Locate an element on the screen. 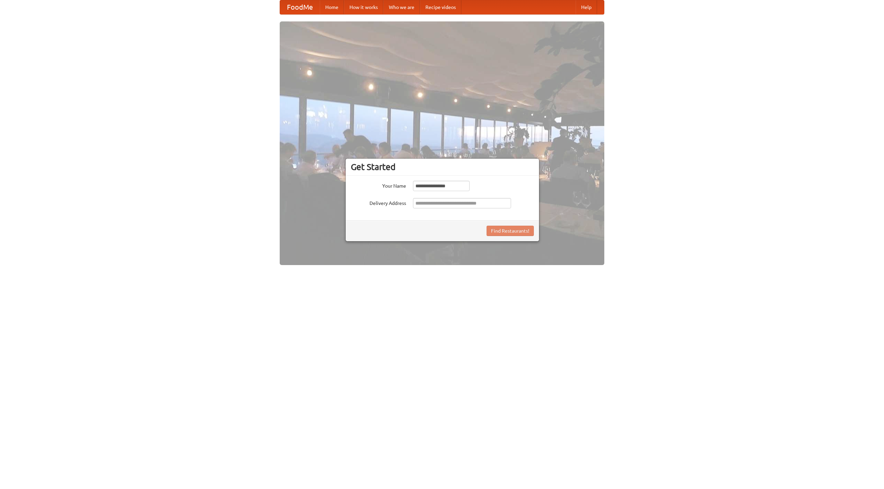 The width and height of the screenshot is (884, 489). a: FoodMe is located at coordinates (300, 7).